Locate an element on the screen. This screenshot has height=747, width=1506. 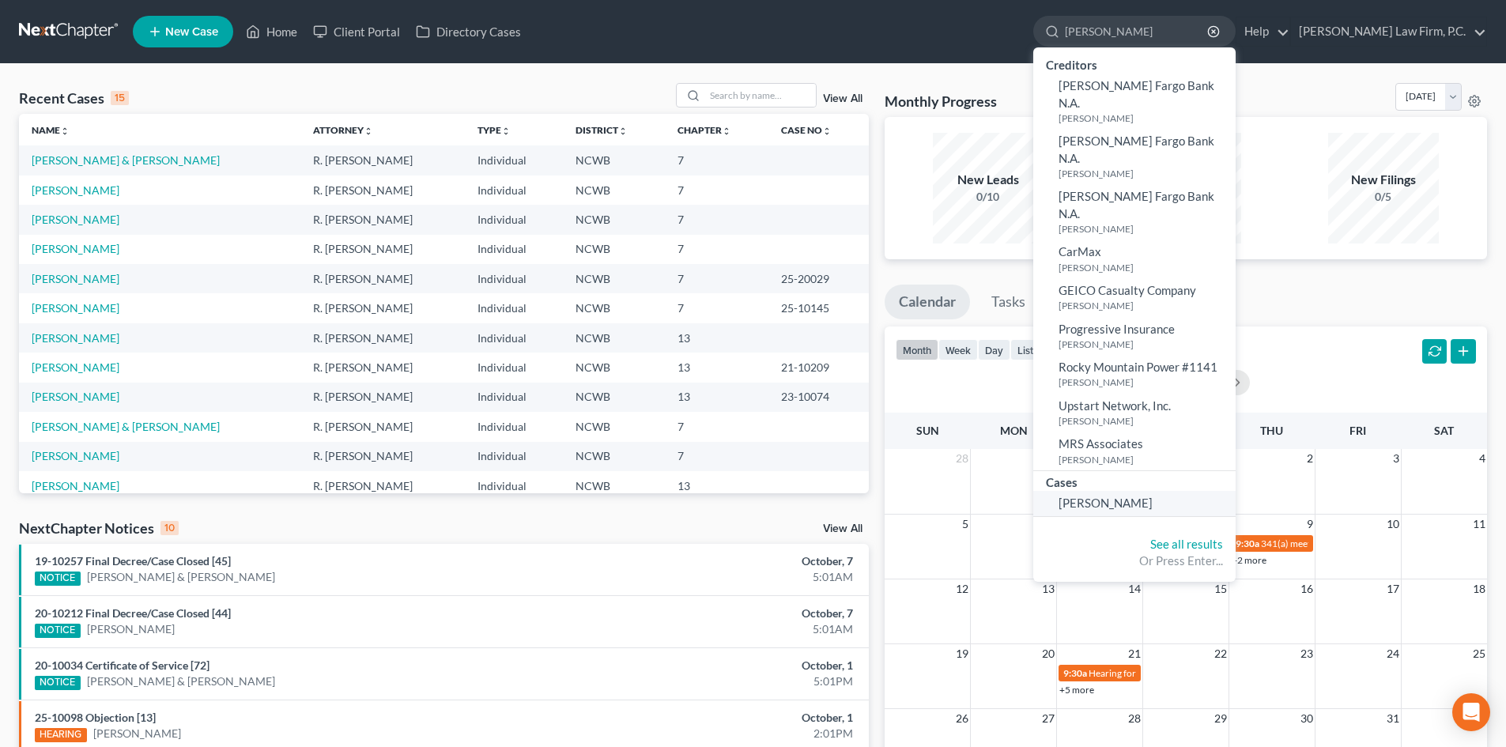
span: 20 is located at coordinates (1048, 654).